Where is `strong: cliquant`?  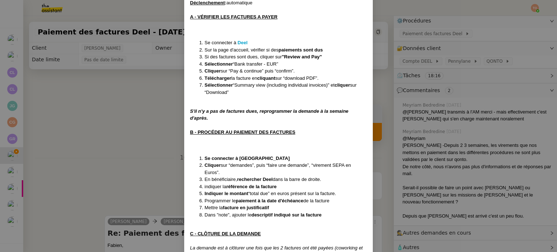 strong: cliquant is located at coordinates (266, 78).